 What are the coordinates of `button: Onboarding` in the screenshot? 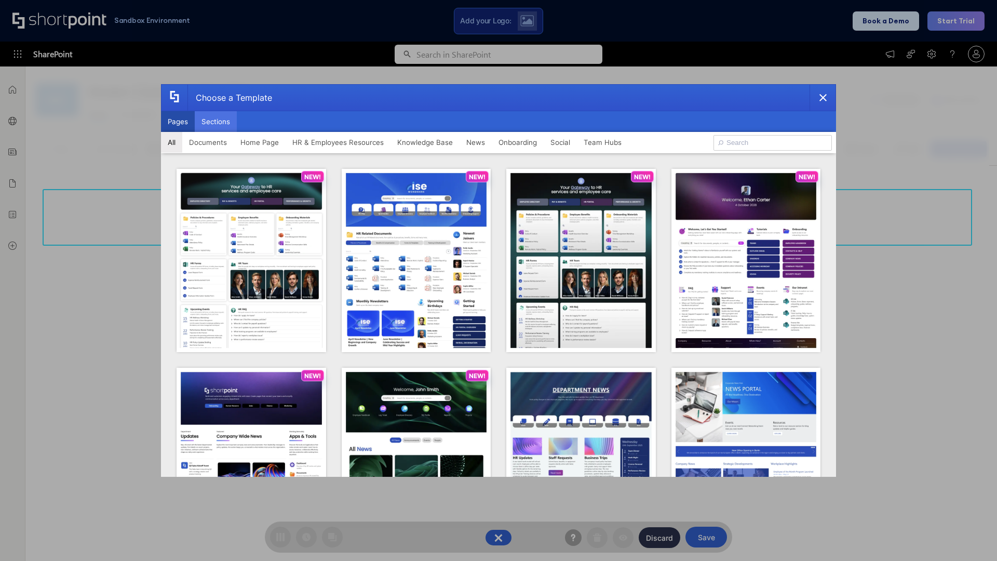 It's located at (518, 142).